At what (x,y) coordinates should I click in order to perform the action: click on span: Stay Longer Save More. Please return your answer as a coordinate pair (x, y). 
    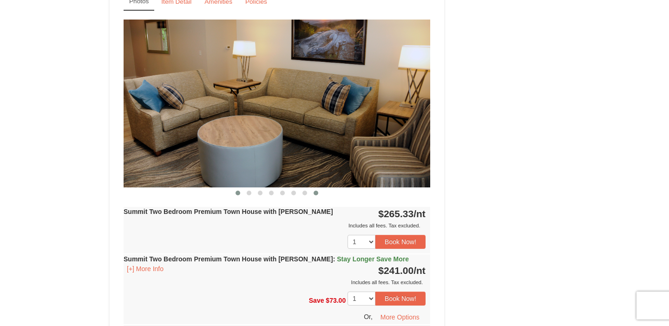
    Looking at the image, I should click on (373, 259).